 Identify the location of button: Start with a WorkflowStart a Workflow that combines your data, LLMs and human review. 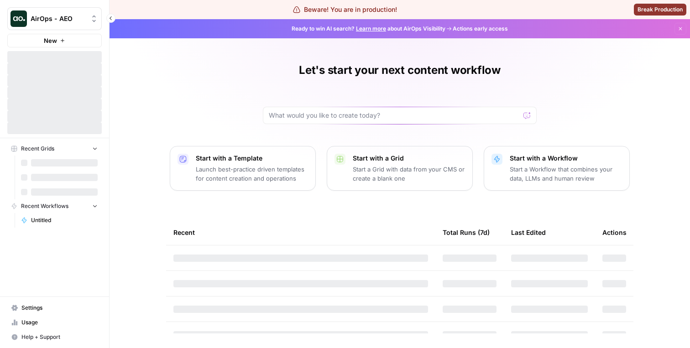
(557, 168).